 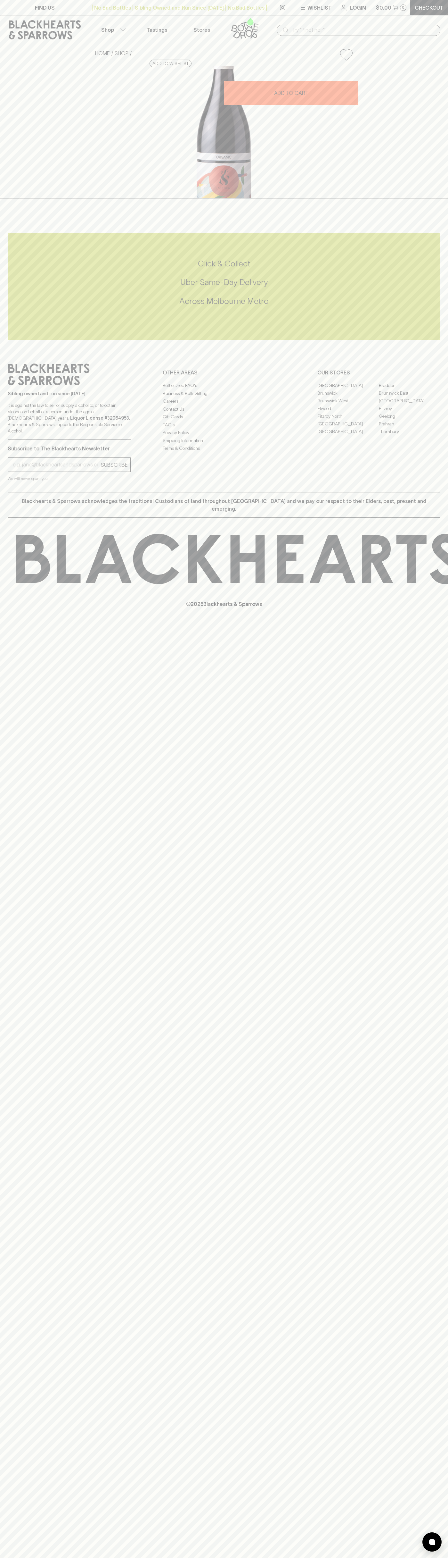 I want to click on button: Shop, so click(x=112, y=29).